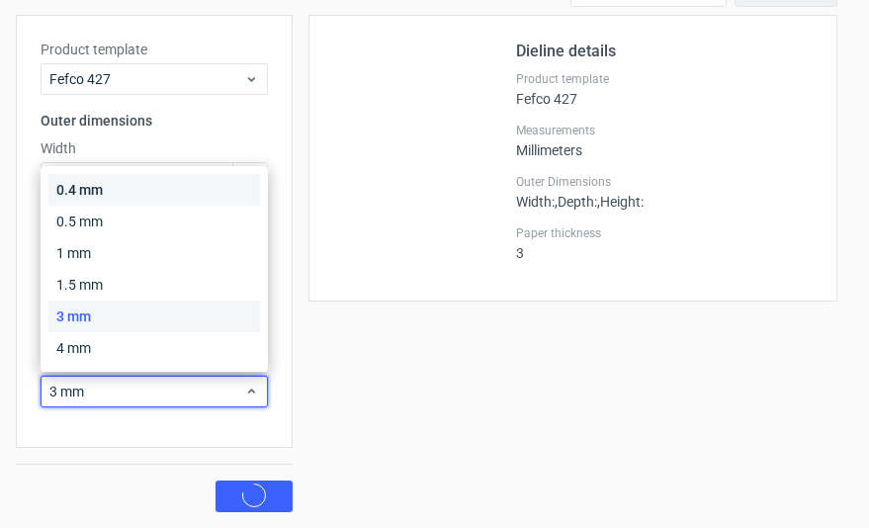  I want to click on div: 4 mm, so click(154, 348).